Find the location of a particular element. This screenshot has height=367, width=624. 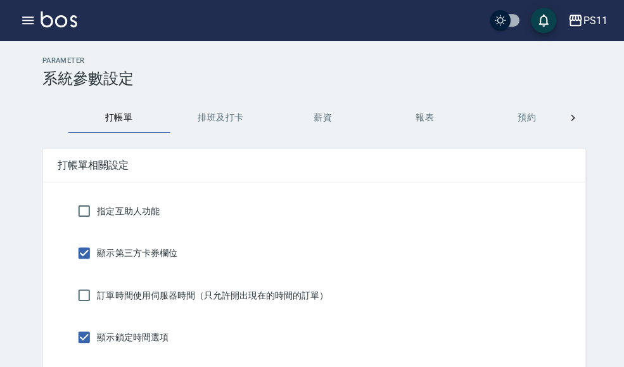

button: 打帳單 is located at coordinates (118, 117).